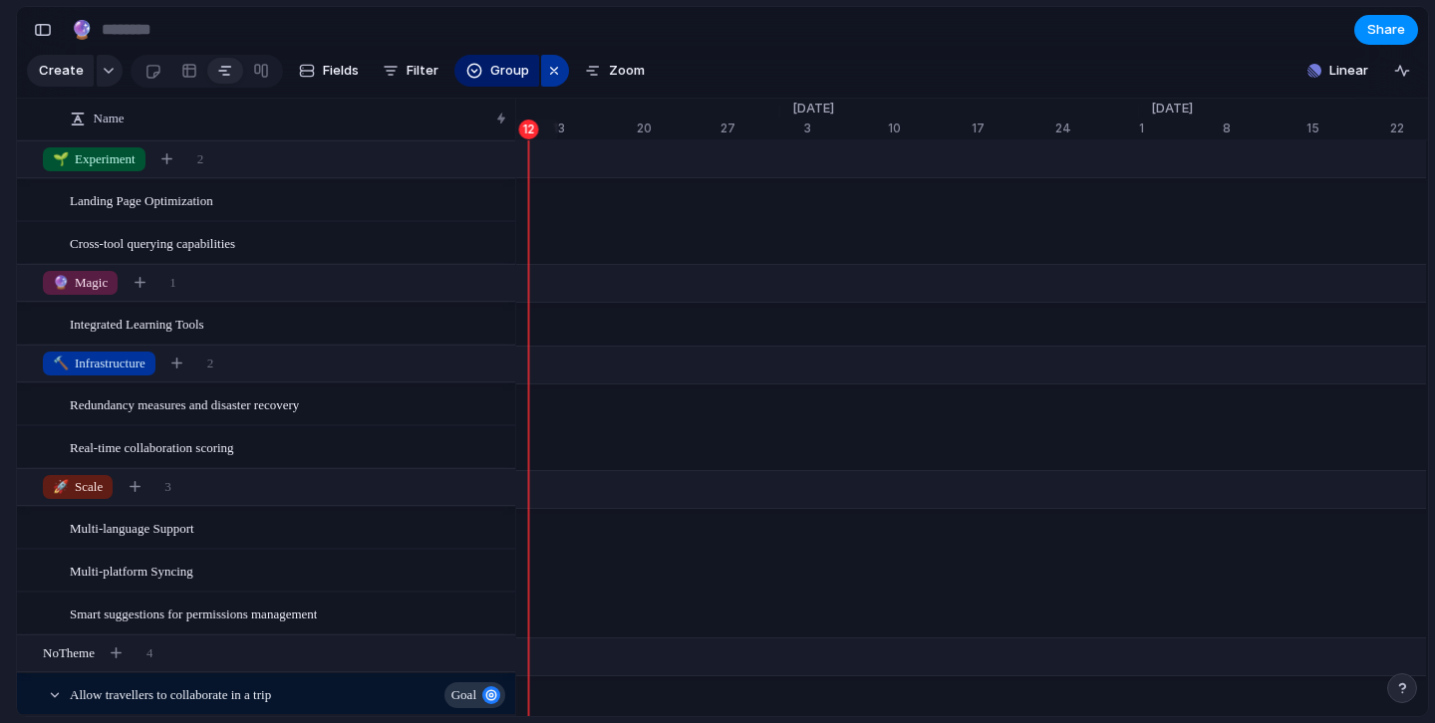 This screenshot has width=1435, height=723. Describe the element at coordinates (1348, 129) in the screenshot. I see `div: 15` at that location.